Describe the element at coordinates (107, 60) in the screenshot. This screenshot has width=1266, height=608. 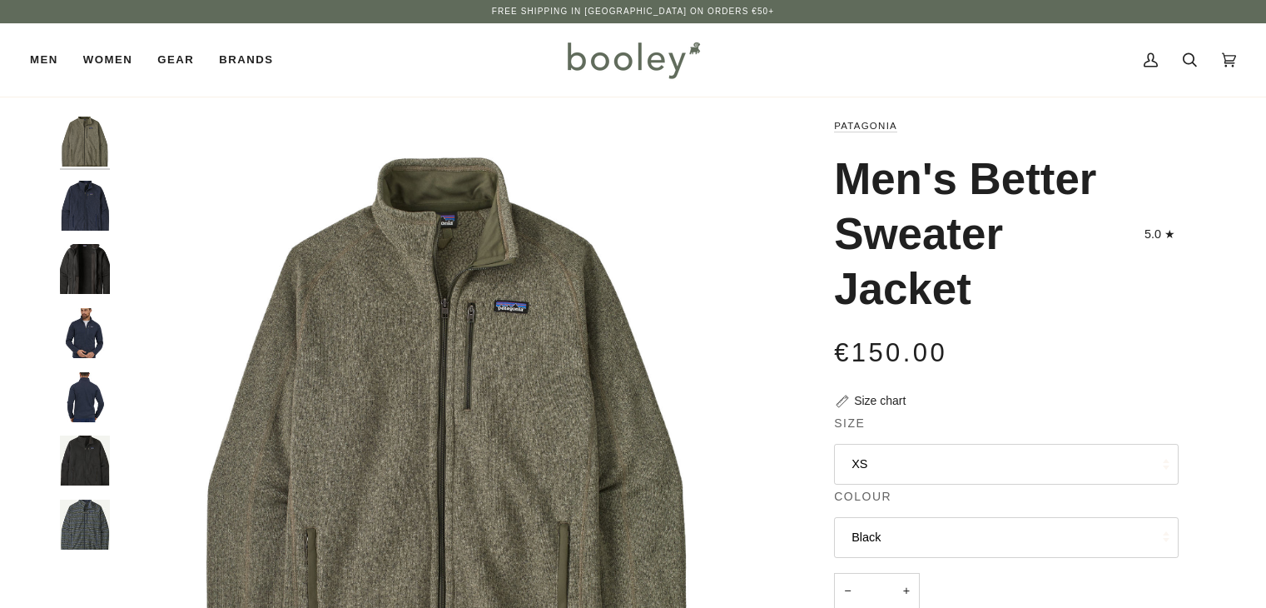
I see `span: Women` at that location.